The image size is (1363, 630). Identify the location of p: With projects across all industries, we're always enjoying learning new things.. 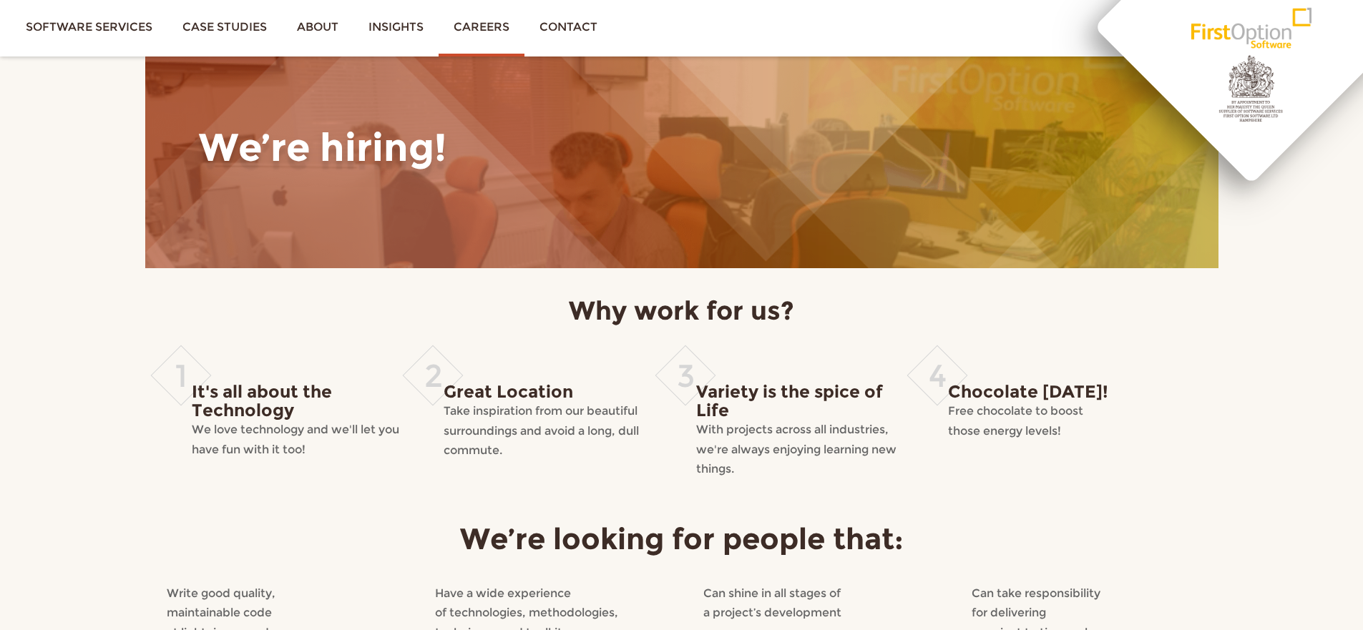
(808, 449).